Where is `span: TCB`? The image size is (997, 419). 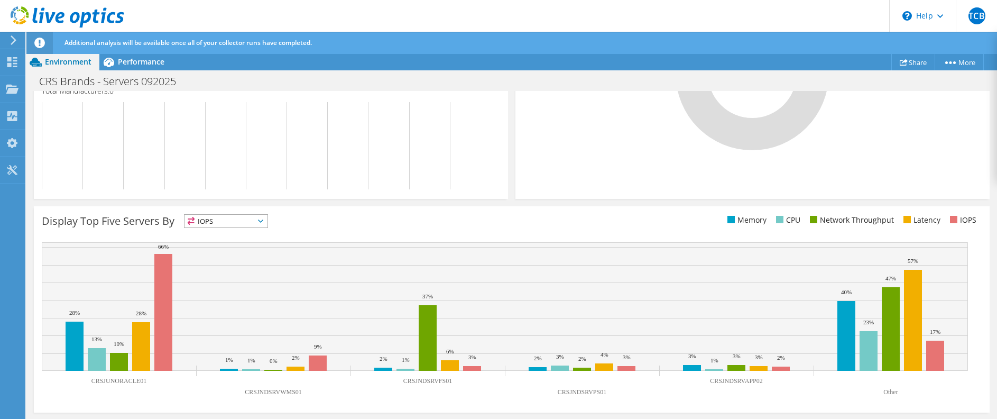 span: TCB is located at coordinates (977, 16).